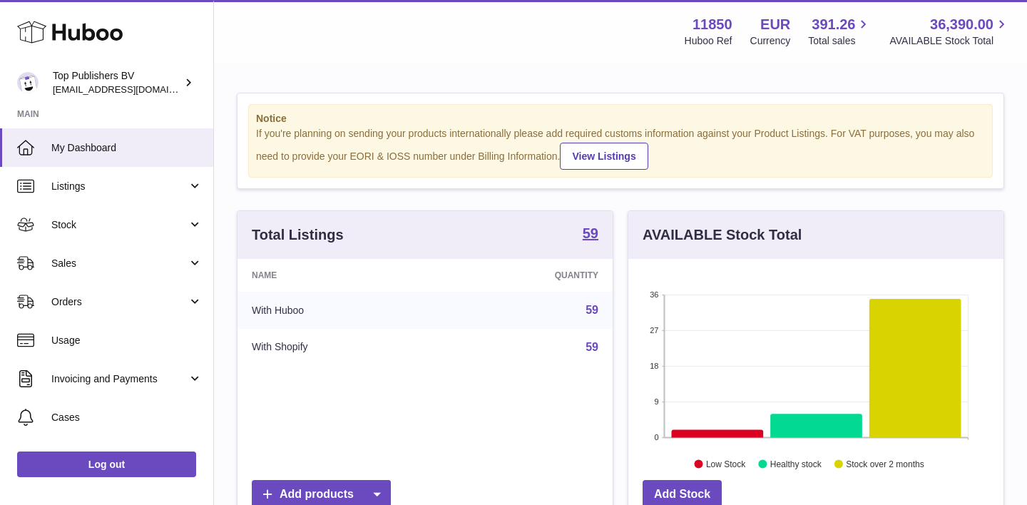  I want to click on a: 391.26 Total sales, so click(840, 31).